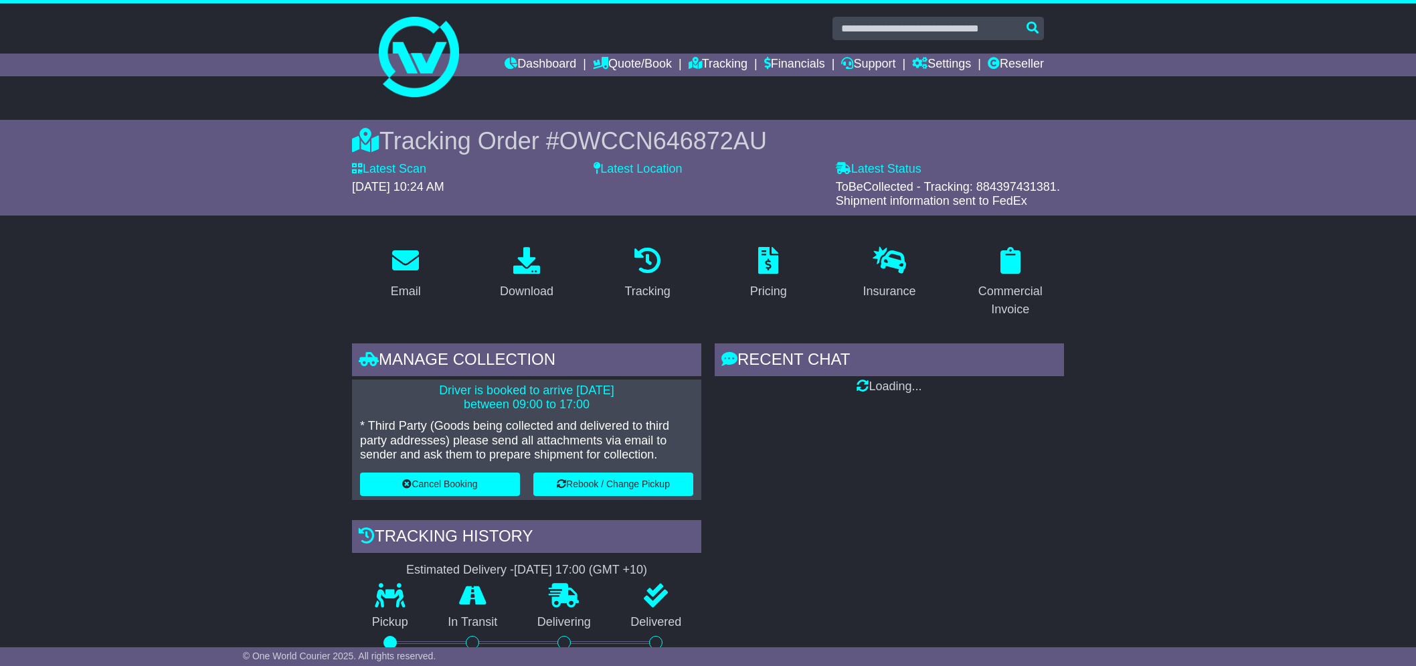  Describe the element at coordinates (390, 622) in the screenshot. I see `p: Pickup` at that location.